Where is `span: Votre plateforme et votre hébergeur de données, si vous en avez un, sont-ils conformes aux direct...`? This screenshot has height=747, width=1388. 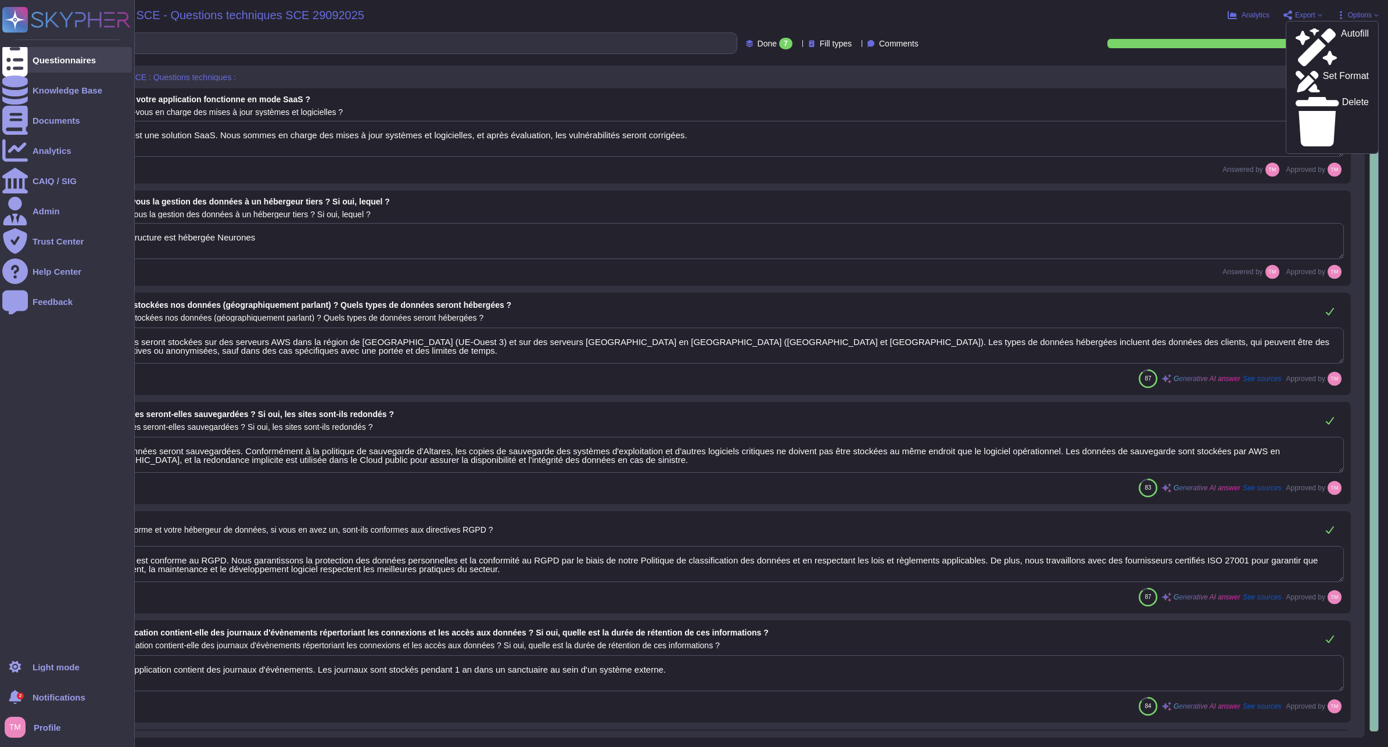 span: Votre plateforme et votre hébergeur de données, si vous en avez un, sont-ils conformes aux direct... is located at coordinates (293, 530).